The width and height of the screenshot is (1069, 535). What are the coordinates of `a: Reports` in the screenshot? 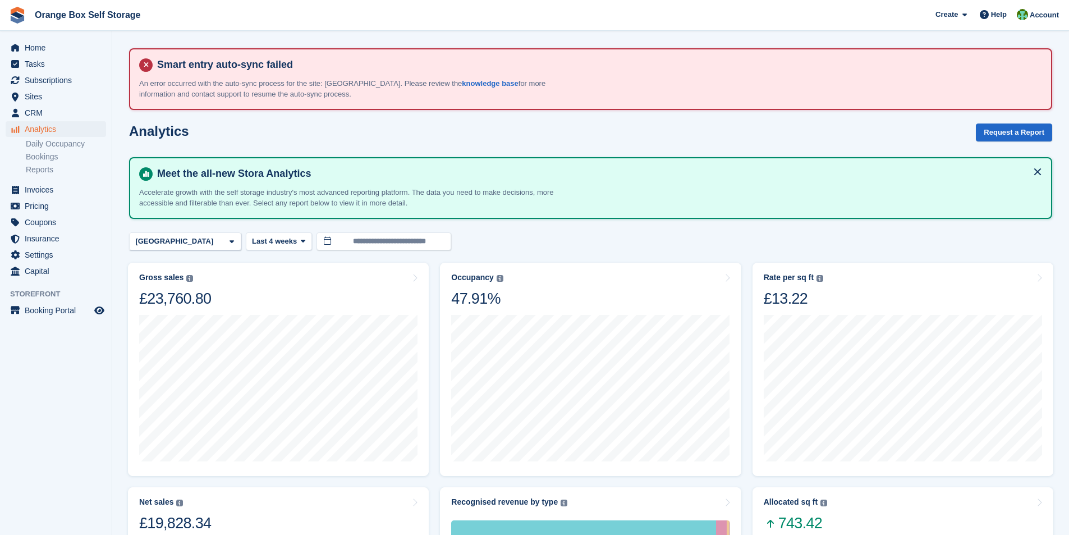 It's located at (66, 169).